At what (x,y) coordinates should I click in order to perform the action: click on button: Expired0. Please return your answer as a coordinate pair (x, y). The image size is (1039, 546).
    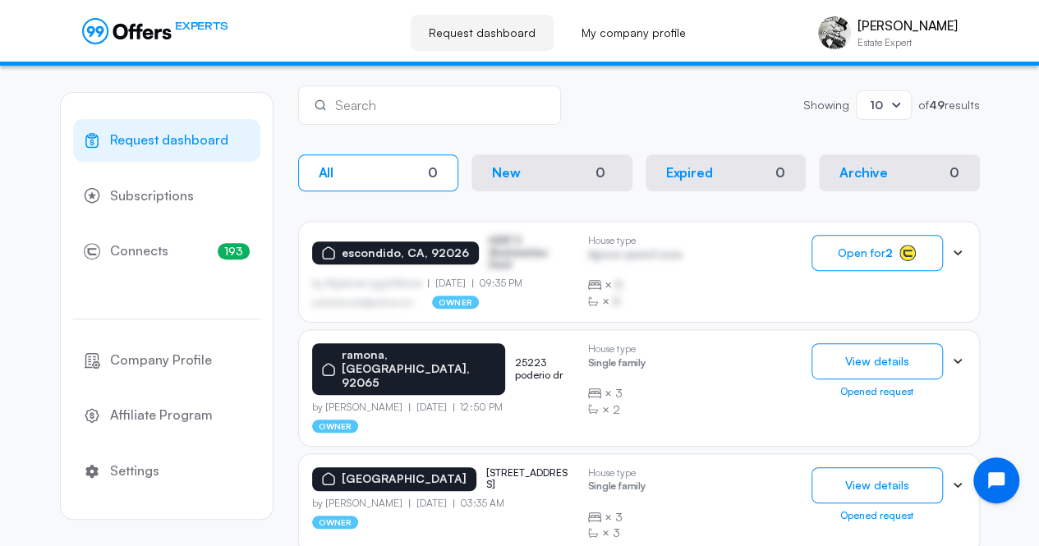
    Looking at the image, I should click on (726, 172).